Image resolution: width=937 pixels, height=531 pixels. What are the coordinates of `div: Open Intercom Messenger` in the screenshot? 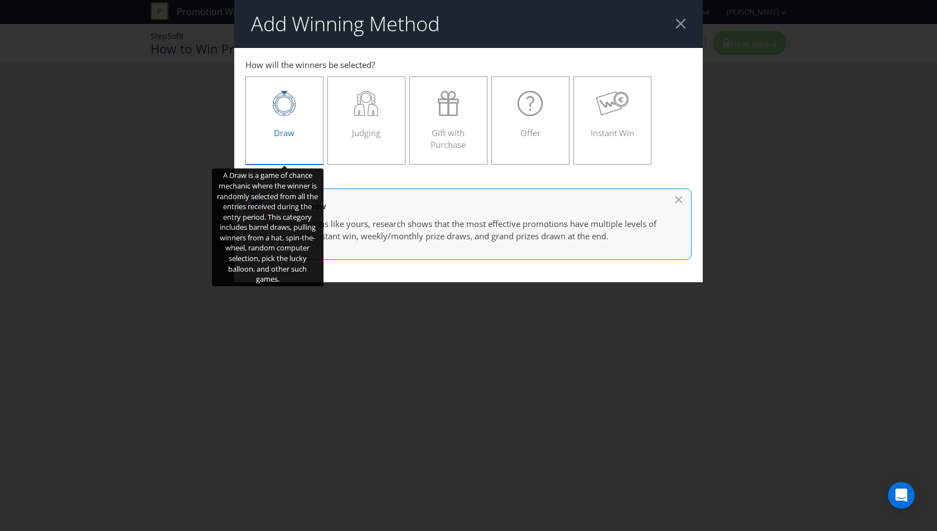 It's located at (901, 495).